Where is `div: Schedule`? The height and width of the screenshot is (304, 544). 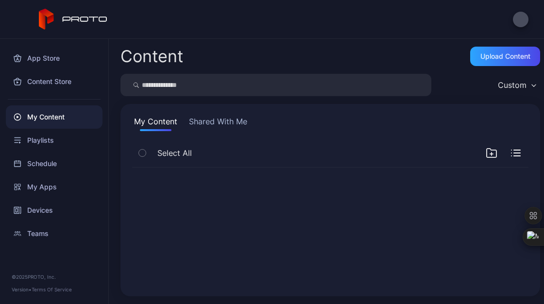
div: Schedule is located at coordinates (54, 164).